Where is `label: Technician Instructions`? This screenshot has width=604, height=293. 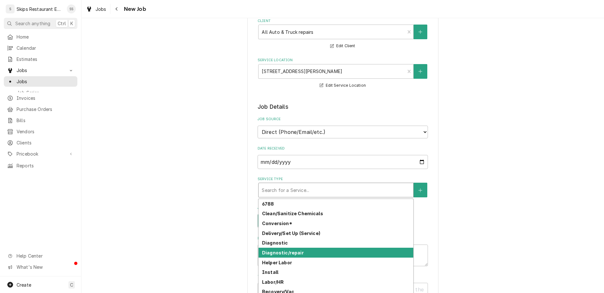
label: Technician Instructions is located at coordinates (342, 276).